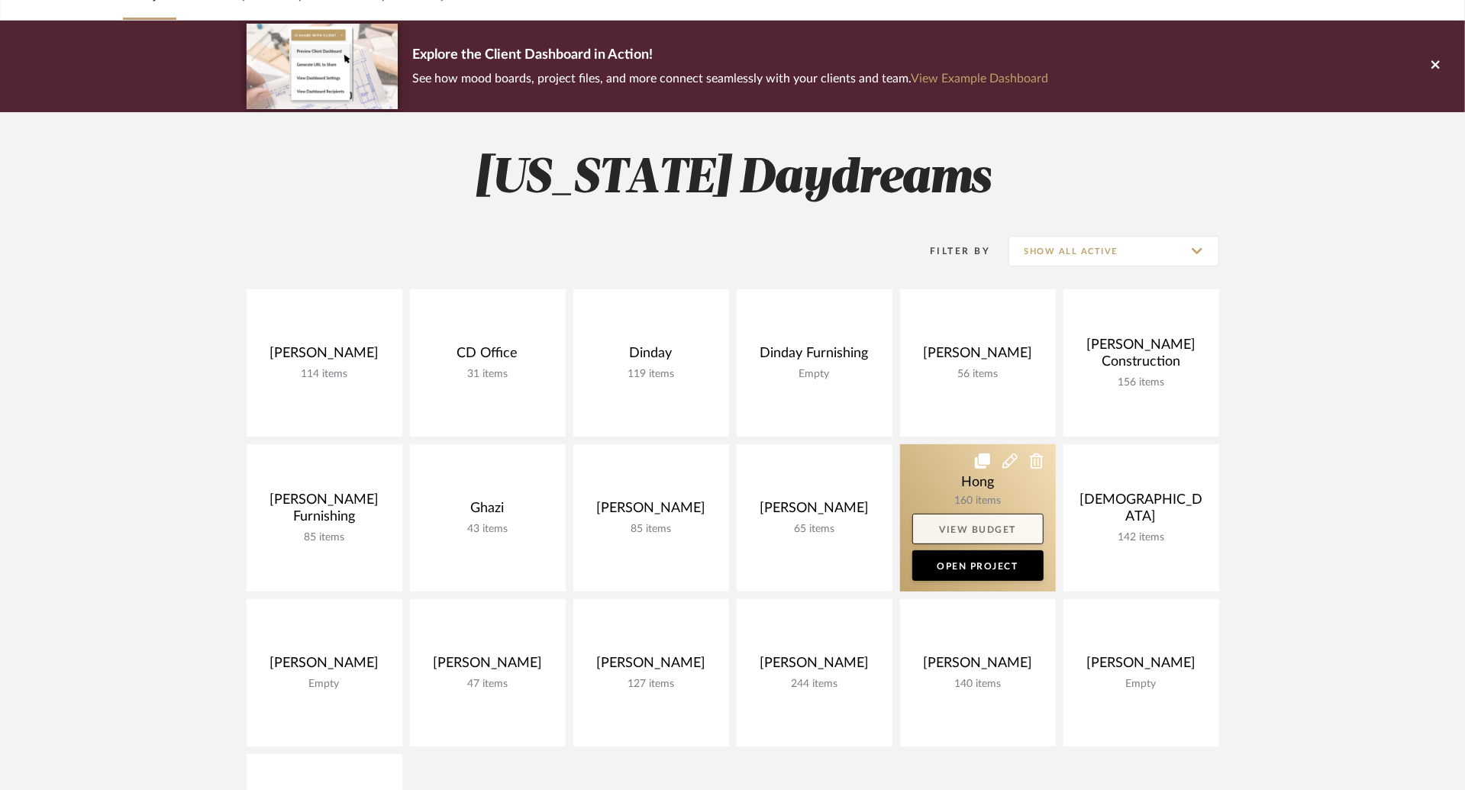  I want to click on img: d5d033c5-7b12-40c2-a960-1ecee1989c38.png, so click(322, 66).